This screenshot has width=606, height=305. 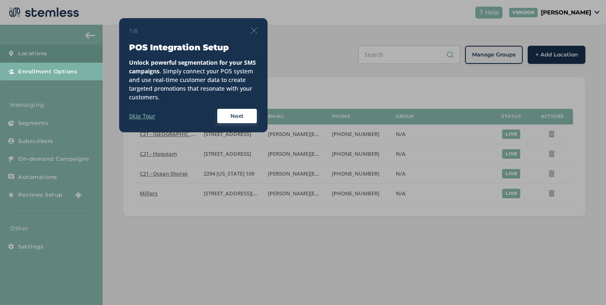 I want to click on h3: POS Integration Setup, so click(x=193, y=47).